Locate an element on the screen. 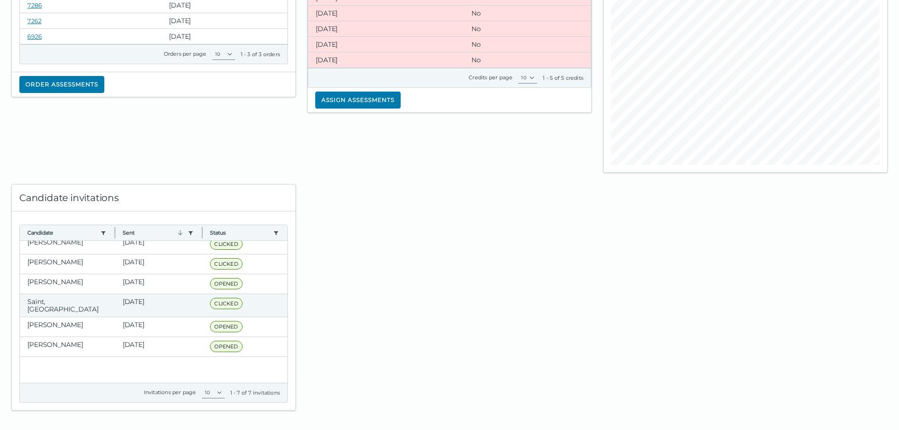 This screenshot has width=899, height=430. button: Status is located at coordinates (240, 233).